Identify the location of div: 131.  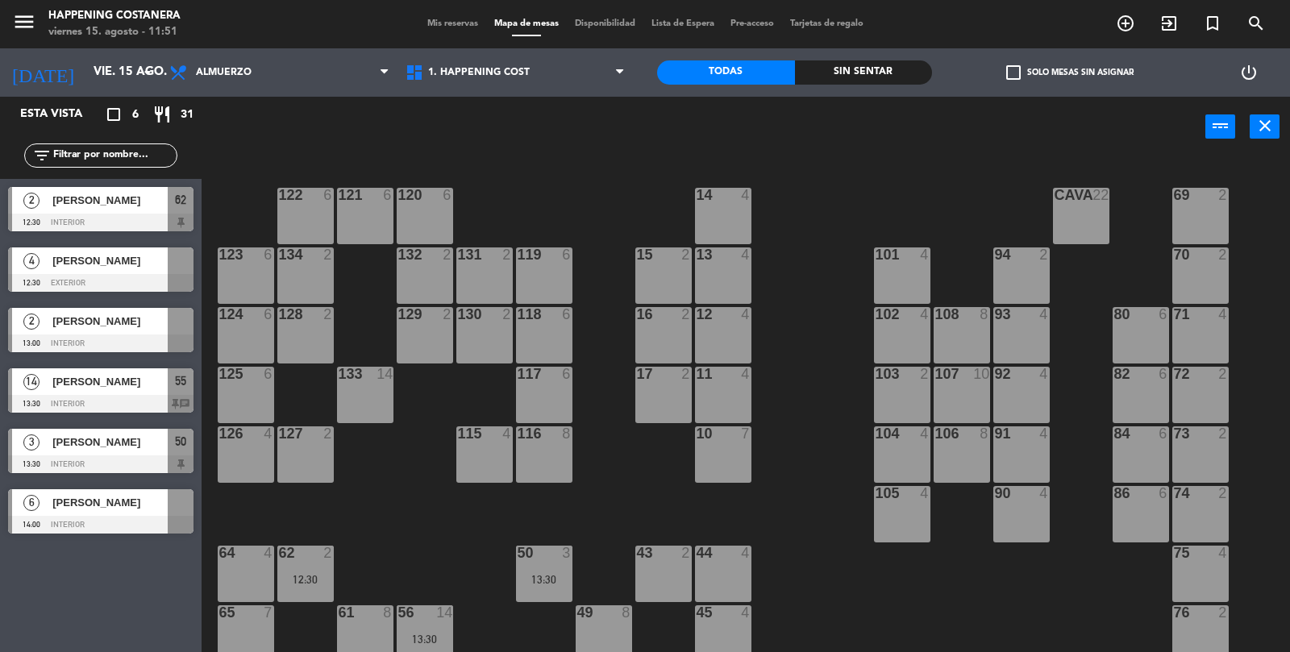
(458, 255).